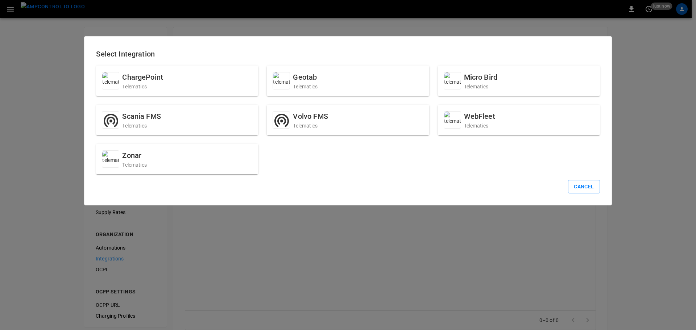 The image size is (696, 330). I want to click on h6: Scania FMS, so click(141, 116).